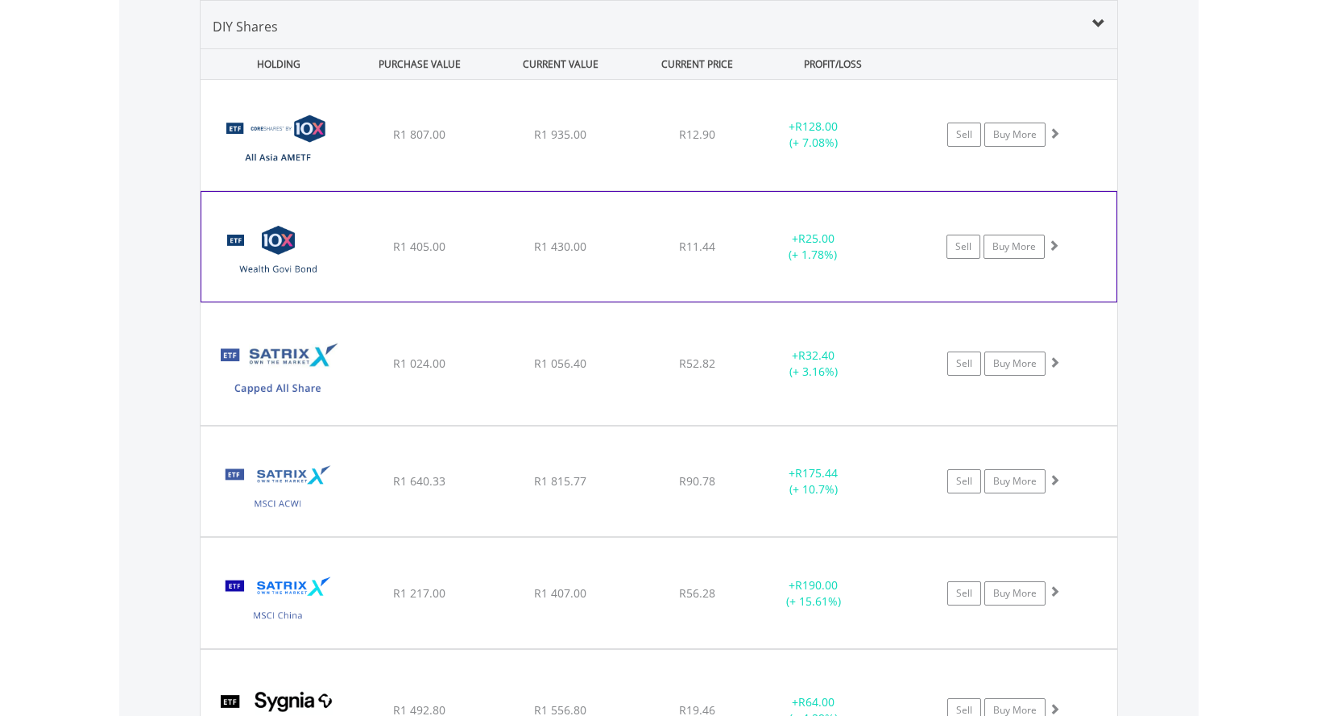 The image size is (1317, 716). I want to click on span: R1 407.00, so click(560, 592).